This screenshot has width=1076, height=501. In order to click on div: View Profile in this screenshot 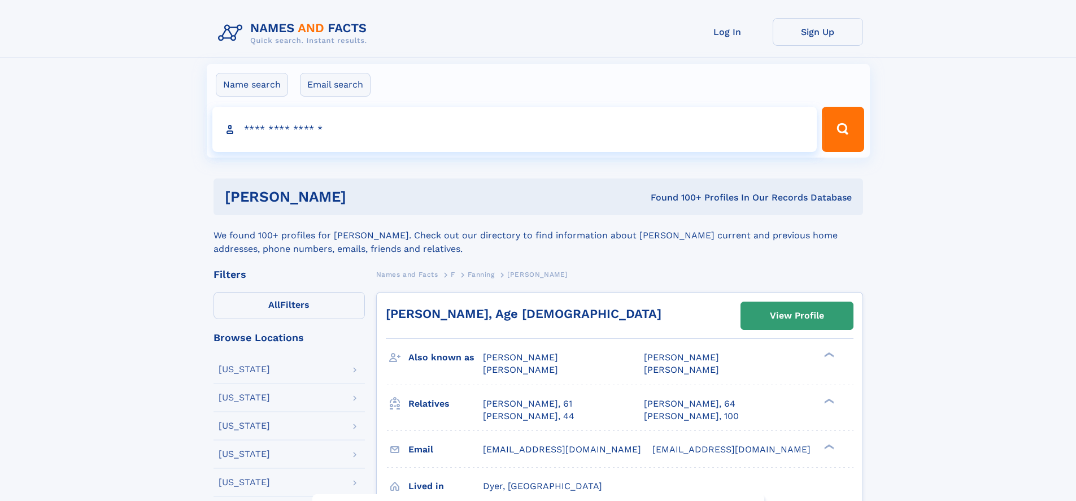, I will do `click(797, 316)`.